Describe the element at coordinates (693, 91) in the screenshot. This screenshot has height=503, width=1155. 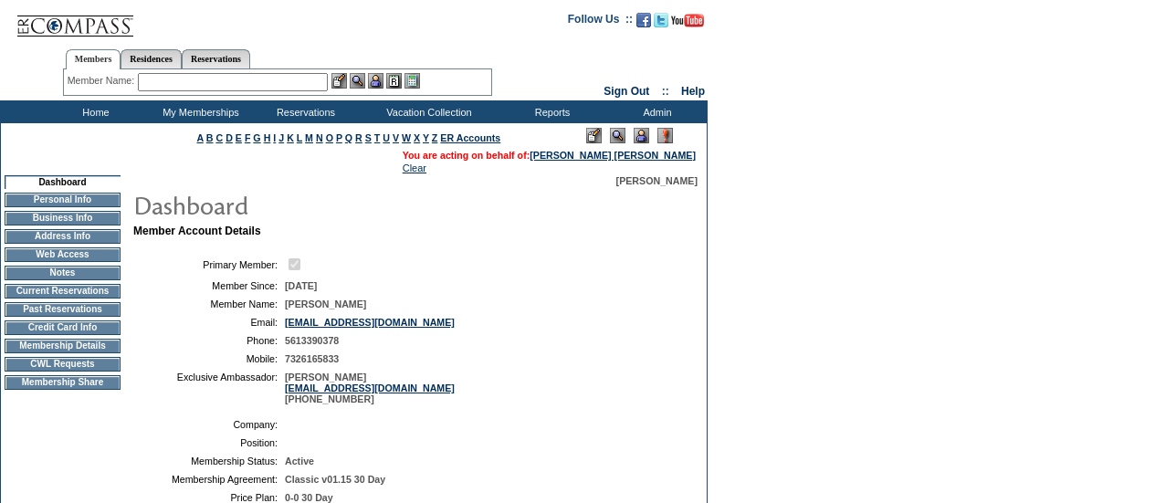
I see `a: Help` at that location.